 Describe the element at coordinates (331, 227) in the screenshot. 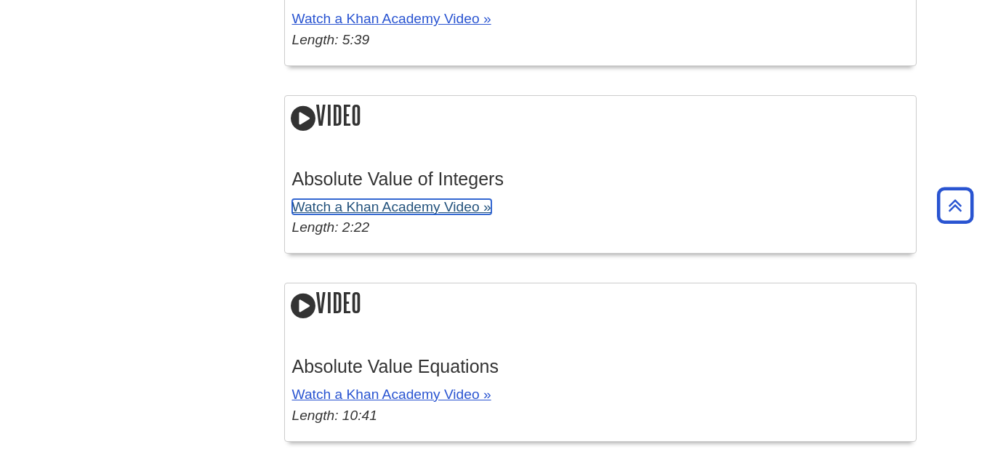

I see `em: Length: 2:22` at that location.